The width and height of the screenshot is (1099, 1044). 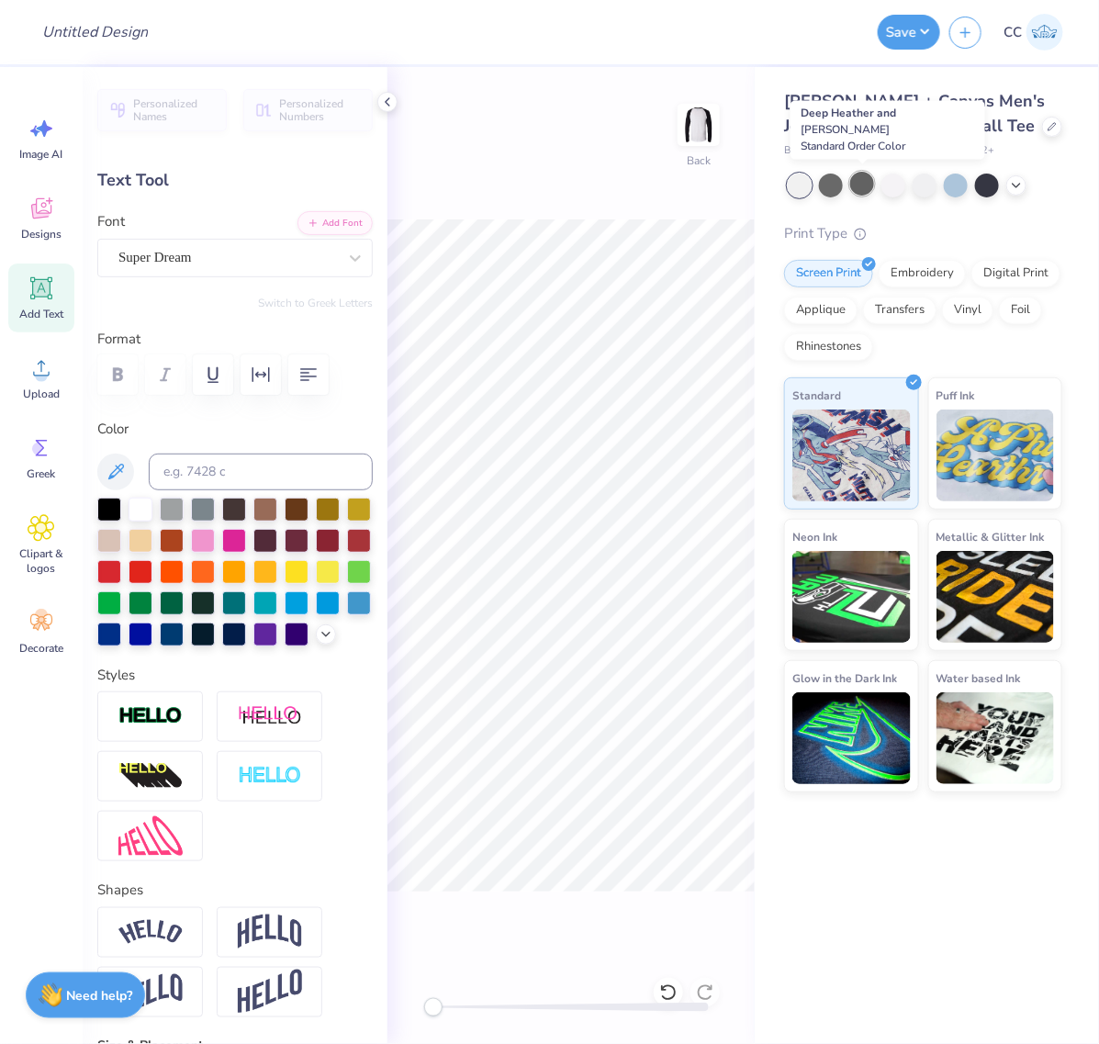 I want to click on span: Greek, so click(x=41, y=474).